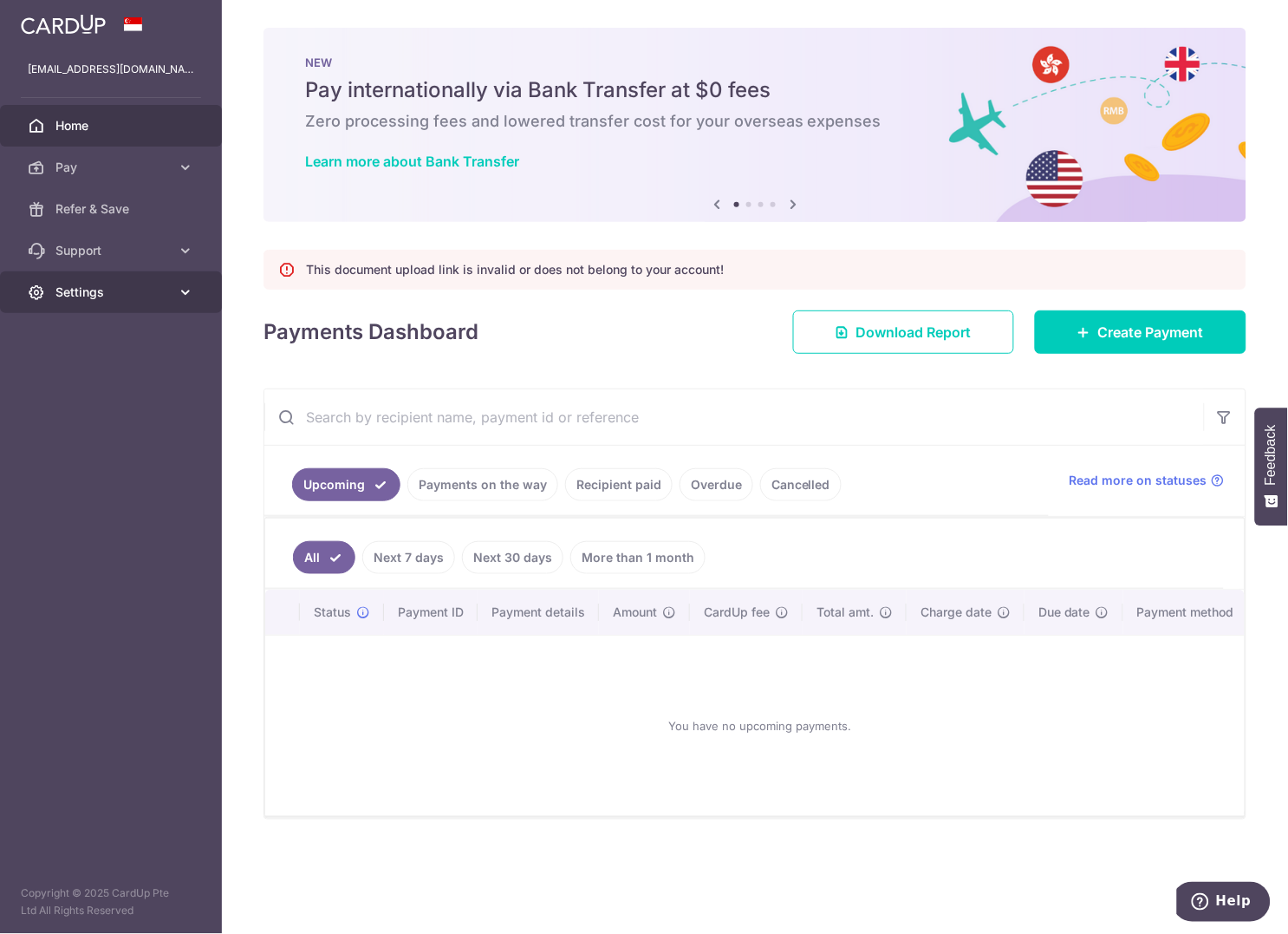 Image resolution: width=1288 pixels, height=934 pixels. What do you see at coordinates (716, 485) in the screenshot?
I see `a: Overdue` at bounding box center [716, 485].